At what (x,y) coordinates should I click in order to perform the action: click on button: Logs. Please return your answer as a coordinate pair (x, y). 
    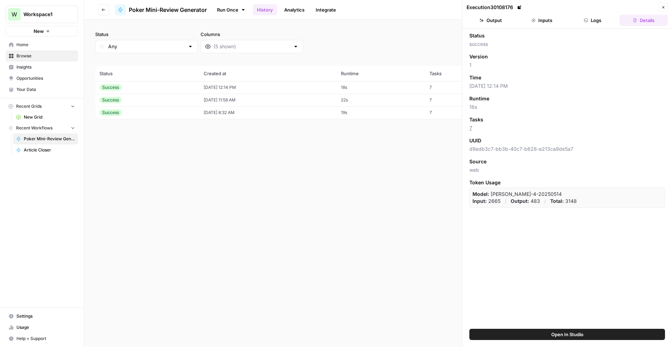
    Looking at the image, I should click on (593, 20).